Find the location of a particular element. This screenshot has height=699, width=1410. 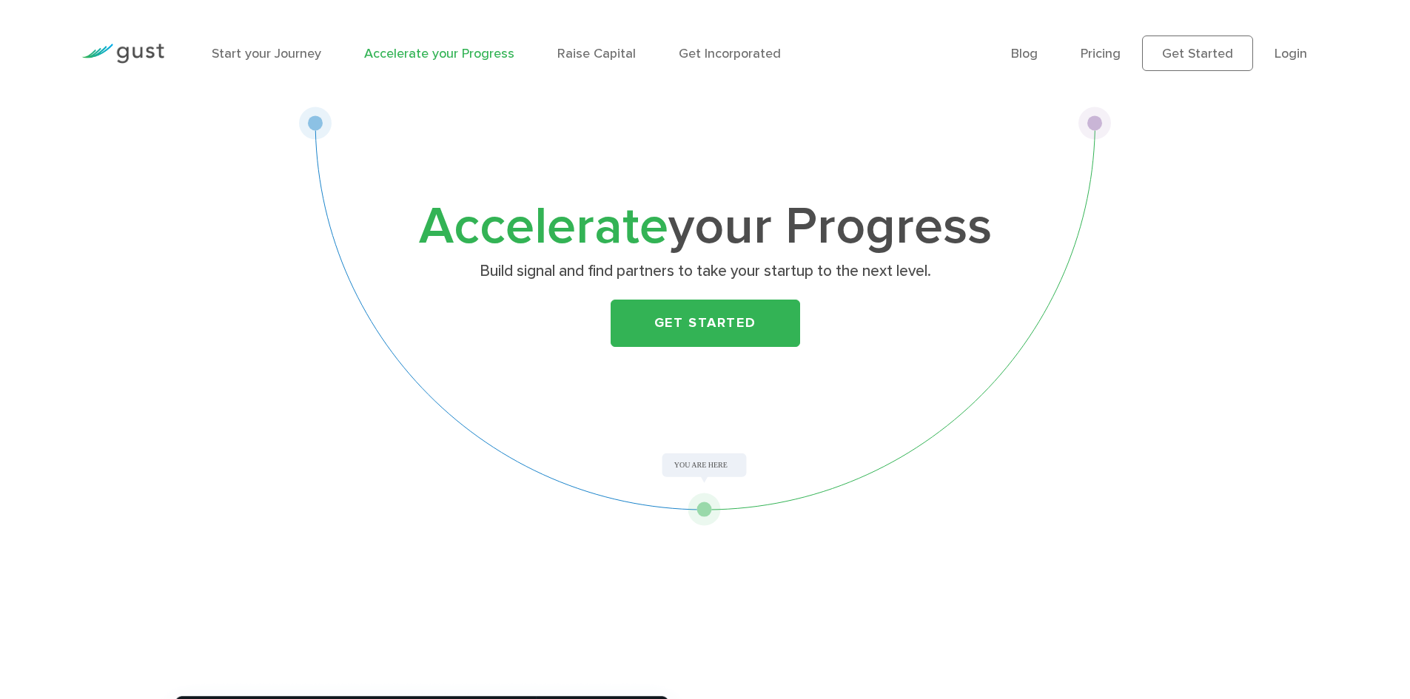

p: Build signal and find partners to take your startup to the next level. is located at coordinates (705, 272).